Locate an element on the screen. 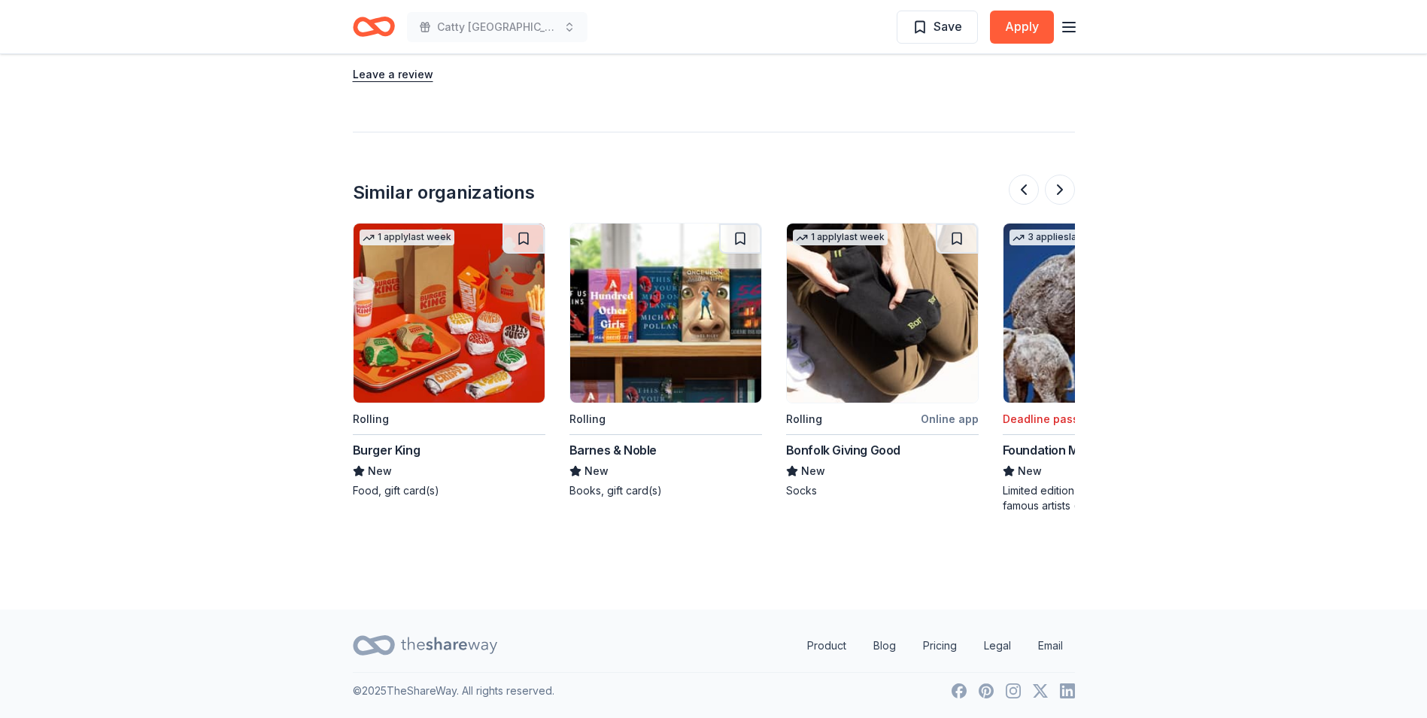 Image resolution: width=1427 pixels, height=718 pixels. div: Barnes & Noble is located at coordinates (613, 450).